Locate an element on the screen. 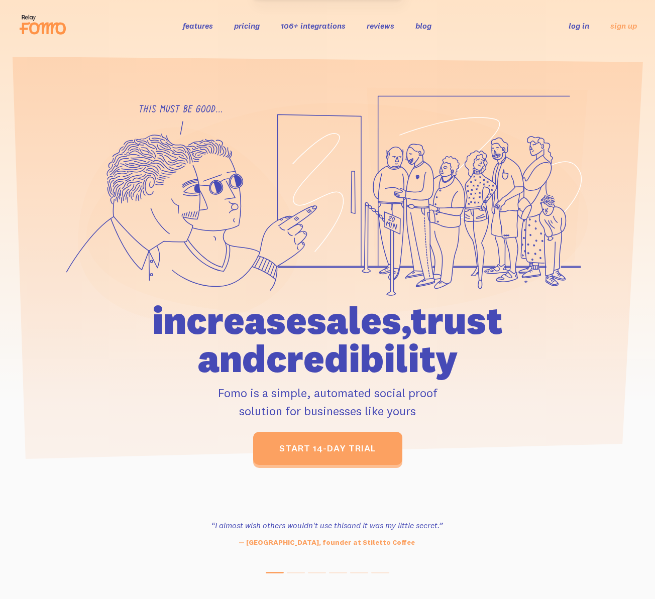 This screenshot has height=599, width=655. a: pricing is located at coordinates (247, 26).